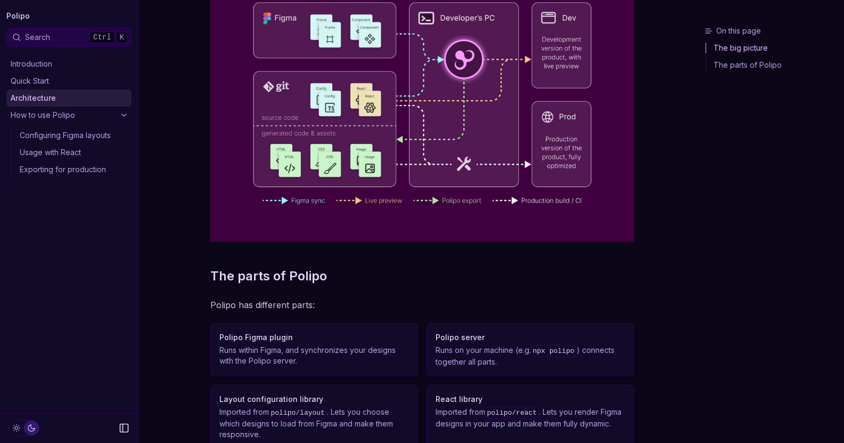  Describe the element at coordinates (314, 337) in the screenshot. I see `h3: Polipo Figma plugin` at that location.